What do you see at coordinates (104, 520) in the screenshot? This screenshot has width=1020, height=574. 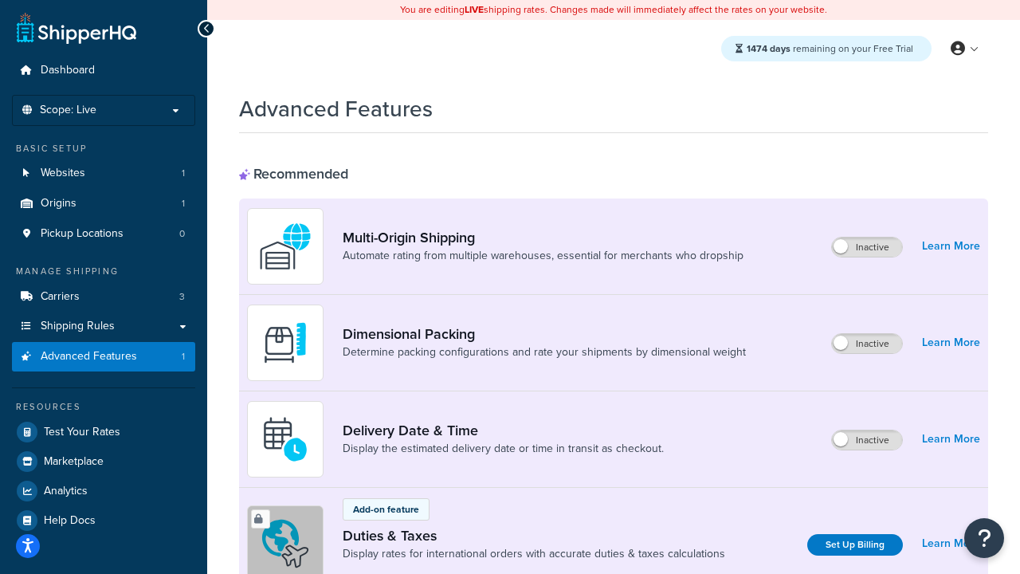 I see `a: Help Docs` at bounding box center [104, 520].